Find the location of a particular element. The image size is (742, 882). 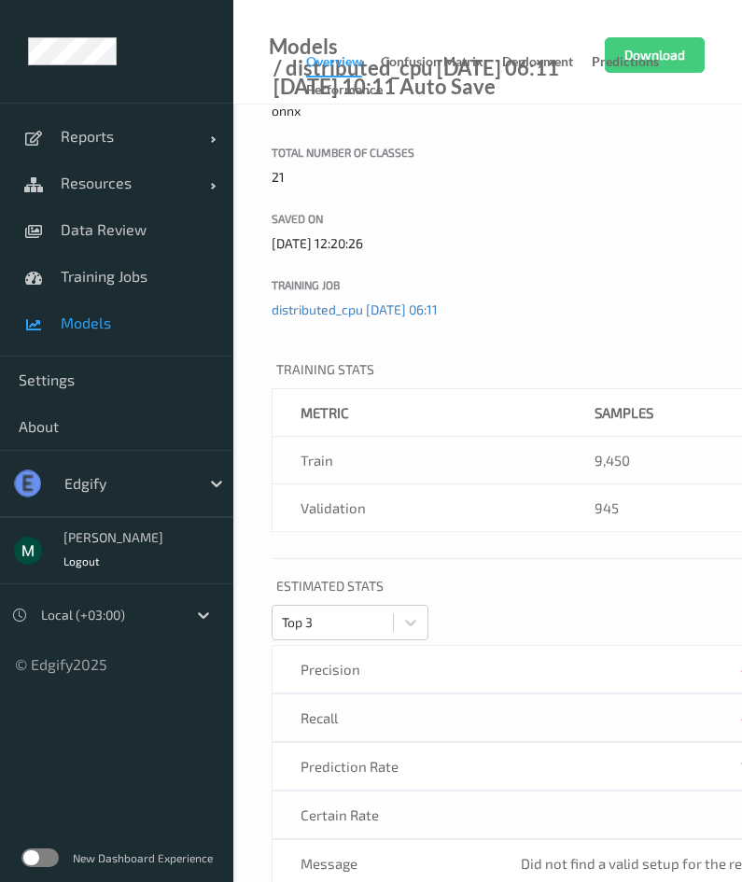

div: Prediction Rate is located at coordinates (493, 766).